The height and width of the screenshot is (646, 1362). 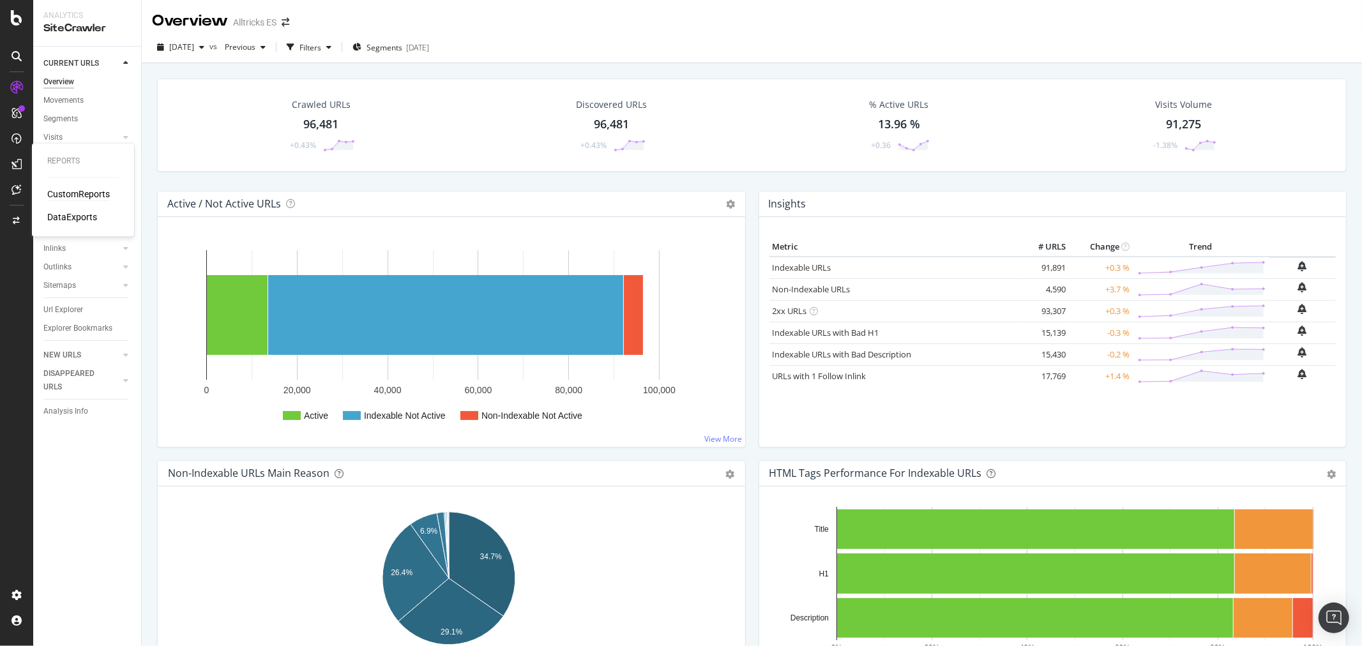 What do you see at coordinates (237, 47) in the screenshot?
I see `span: Previous` at bounding box center [237, 47].